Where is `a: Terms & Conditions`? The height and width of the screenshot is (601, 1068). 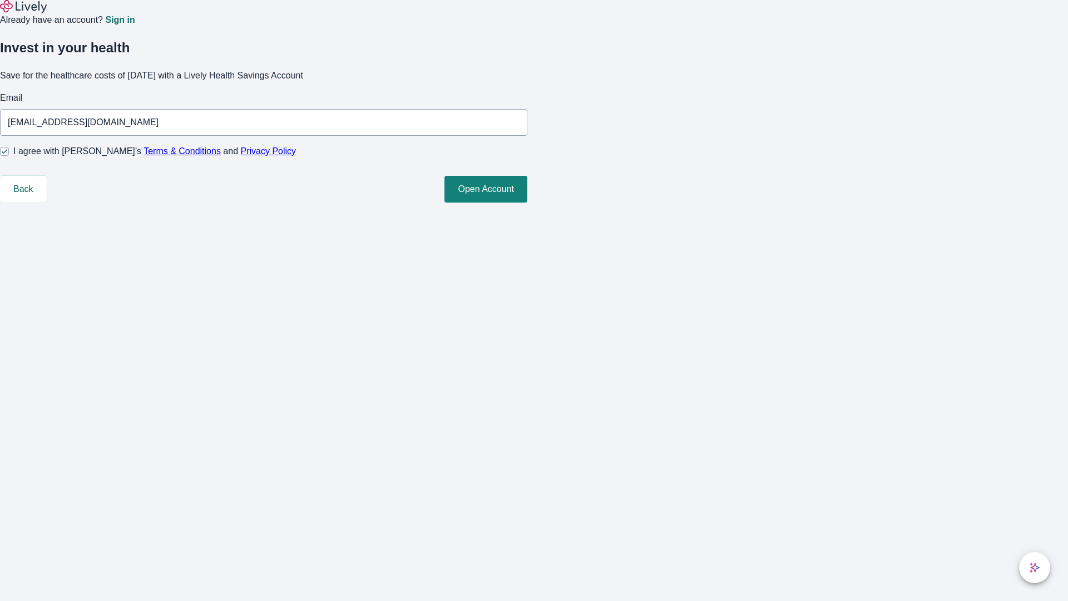 a: Terms & Conditions is located at coordinates (182, 151).